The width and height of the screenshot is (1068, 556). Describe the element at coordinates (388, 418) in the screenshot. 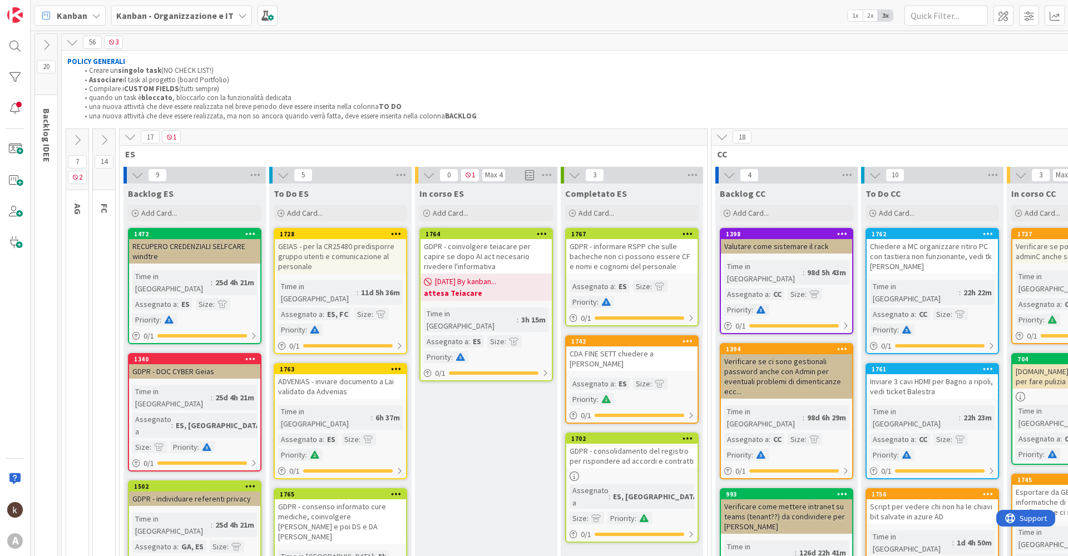

I see `div: 6h 37m` at that location.